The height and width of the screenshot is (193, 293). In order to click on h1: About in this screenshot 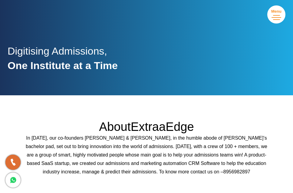, I will do `click(146, 127)`.